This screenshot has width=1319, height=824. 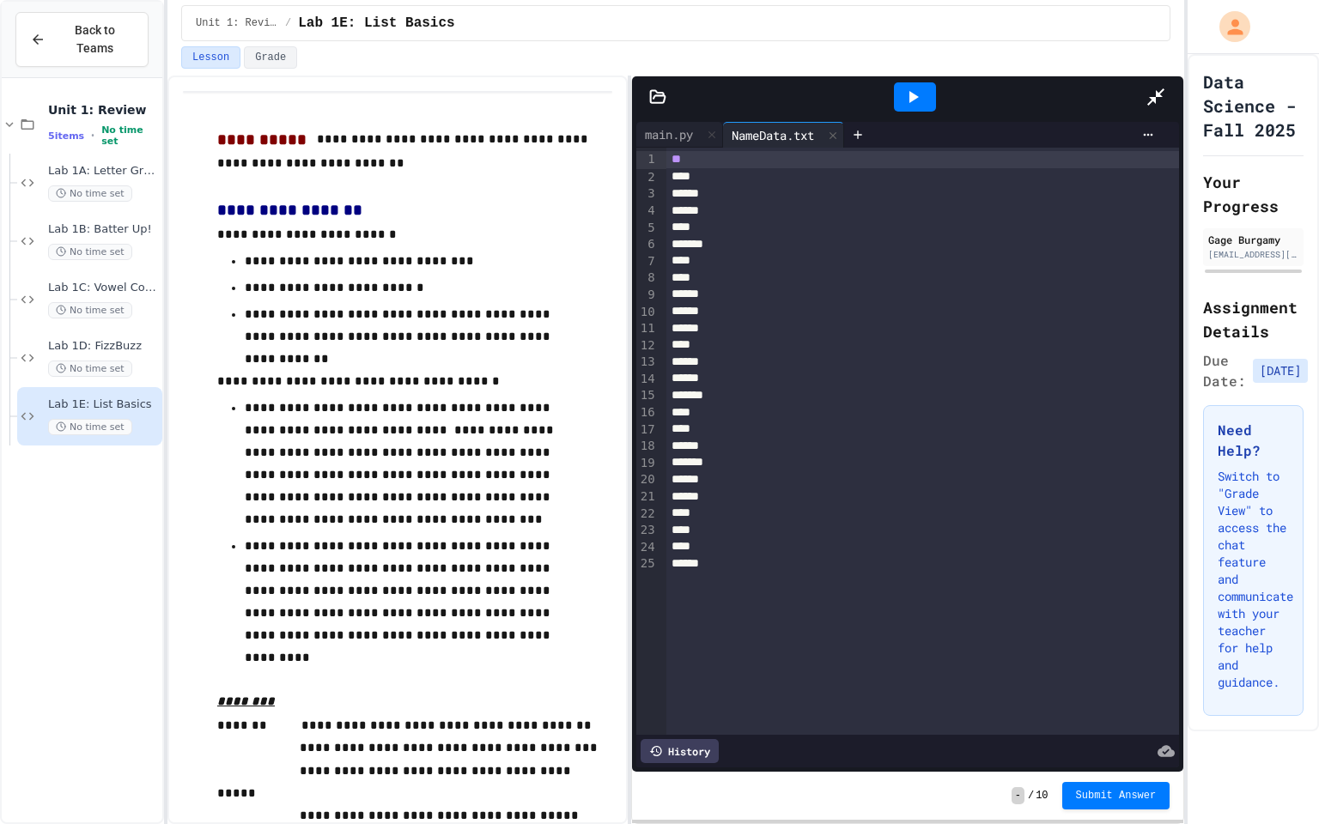 What do you see at coordinates (647, 362) in the screenshot?
I see `div: 13` at bounding box center [647, 362].